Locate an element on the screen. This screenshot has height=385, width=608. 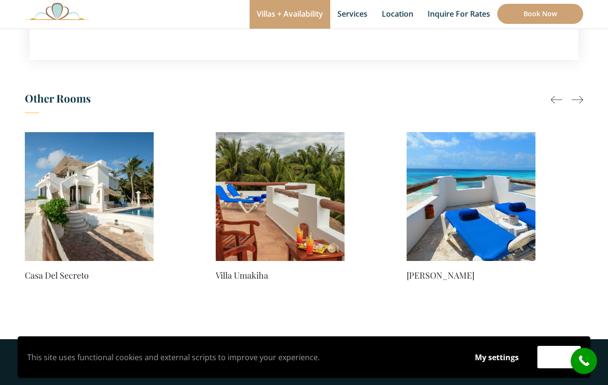
h3: Other Rooms is located at coordinates (304, 101).